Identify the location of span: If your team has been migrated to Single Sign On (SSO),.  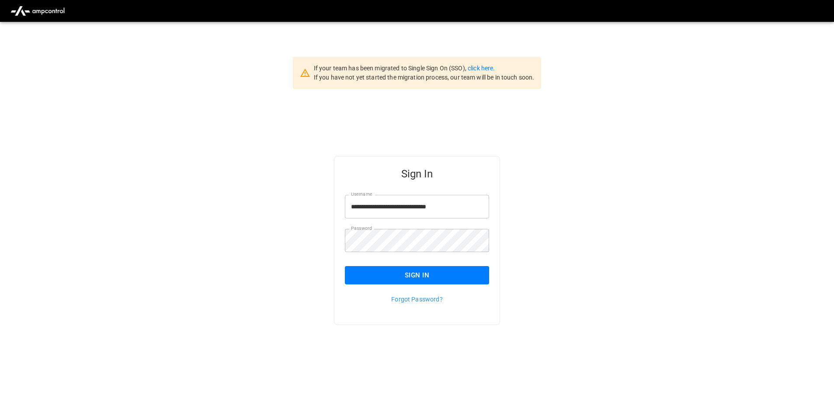
(391, 68).